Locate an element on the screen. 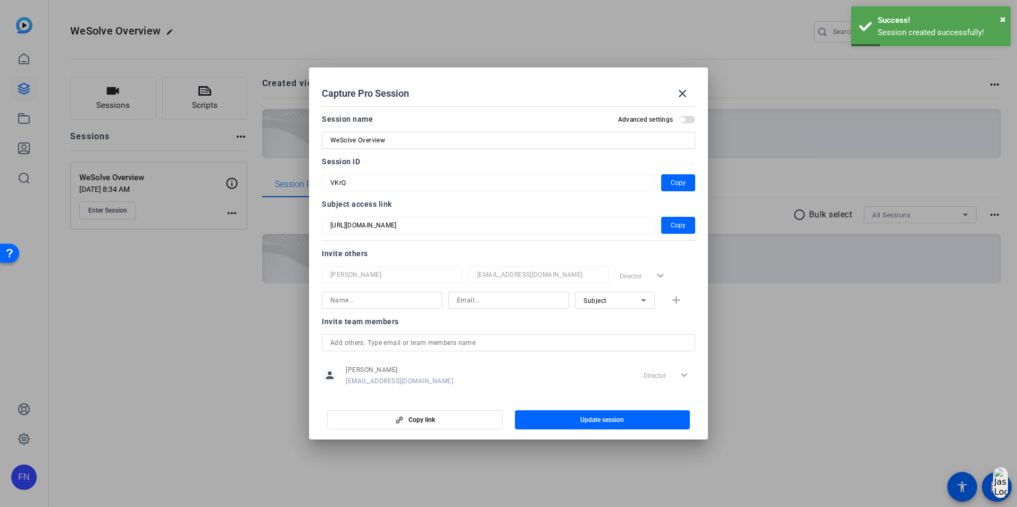 The height and width of the screenshot is (507, 1017). div: Capture Pro Session is located at coordinates (508, 94).